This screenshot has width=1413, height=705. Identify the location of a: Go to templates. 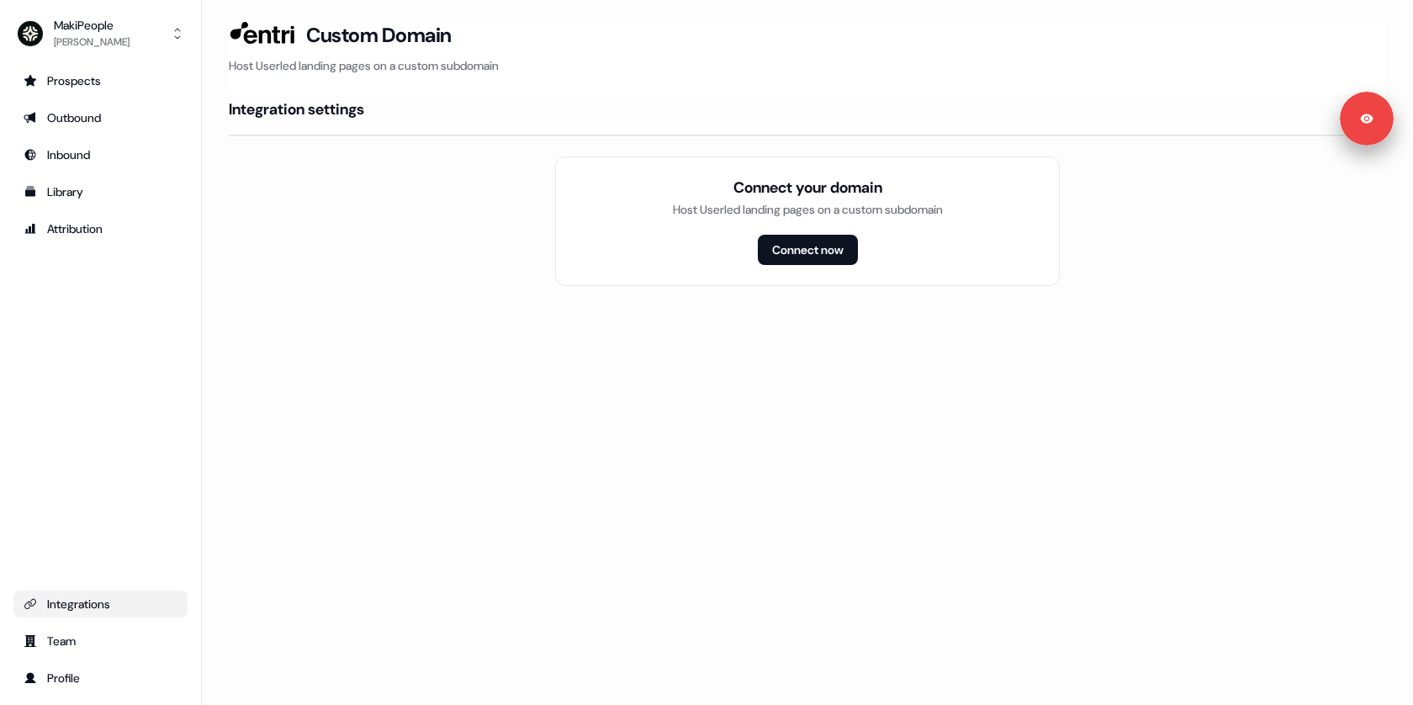
(100, 192).